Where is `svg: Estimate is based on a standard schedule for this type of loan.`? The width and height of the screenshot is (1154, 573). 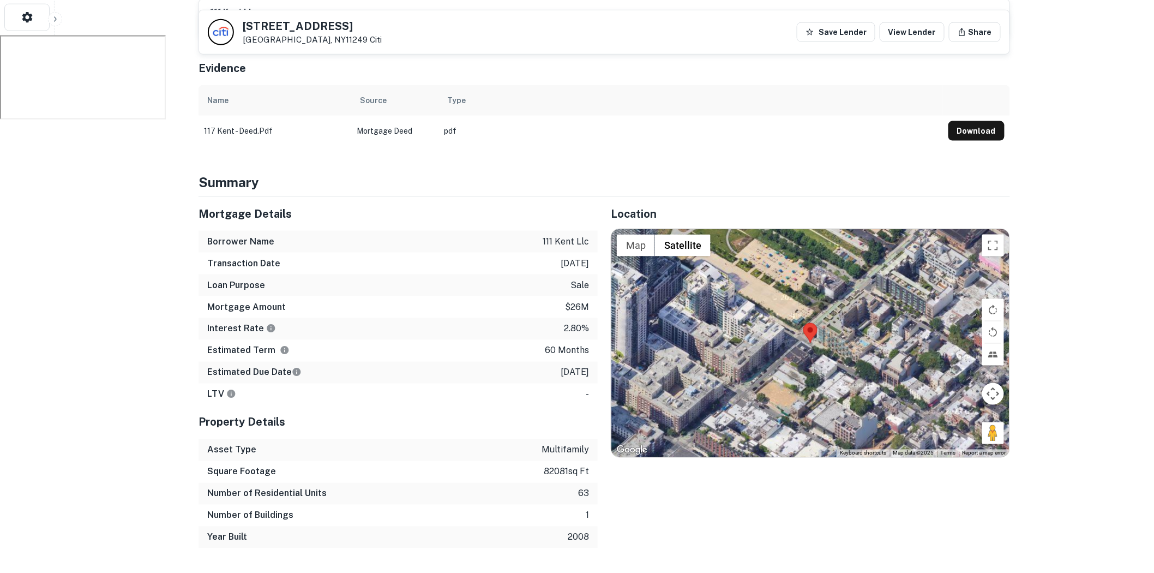
svg: Estimate is based on a standard schedule for this type of loan. is located at coordinates (297, 372).